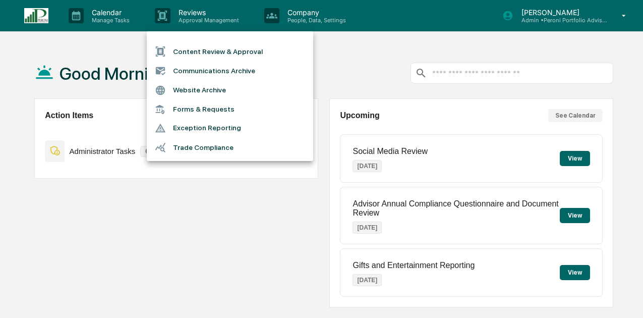  What do you see at coordinates (230, 128) in the screenshot?
I see `li: Exception Reporting` at bounding box center [230, 128].